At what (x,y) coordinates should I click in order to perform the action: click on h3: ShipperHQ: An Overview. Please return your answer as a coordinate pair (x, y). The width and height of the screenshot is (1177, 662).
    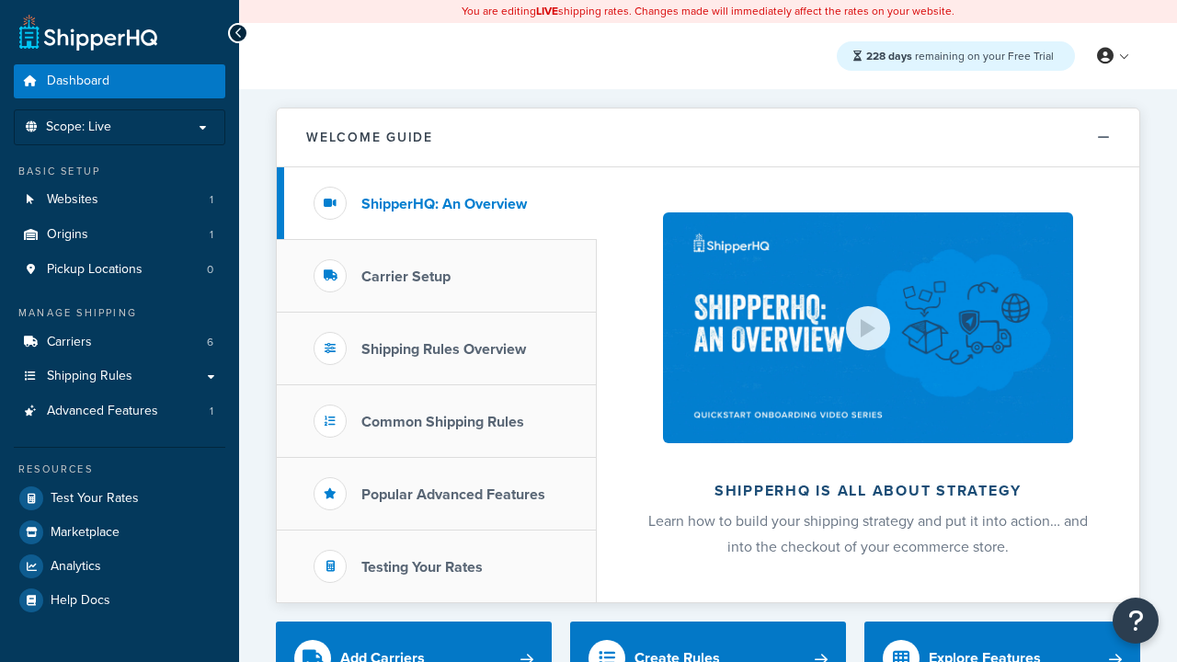
    Looking at the image, I should click on (444, 204).